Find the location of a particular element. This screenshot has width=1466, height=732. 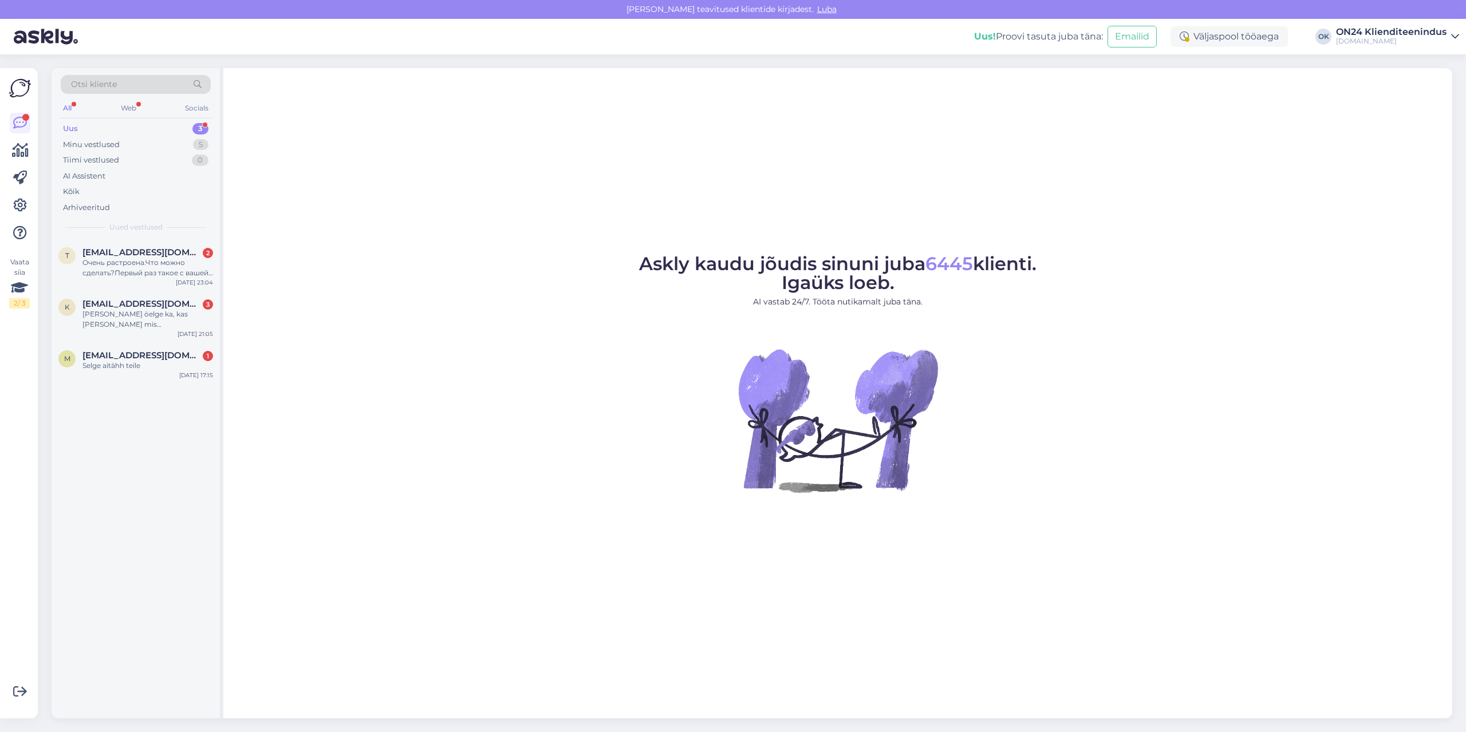

div: Proovi tasuta juba täna: is located at coordinates (1038, 37).